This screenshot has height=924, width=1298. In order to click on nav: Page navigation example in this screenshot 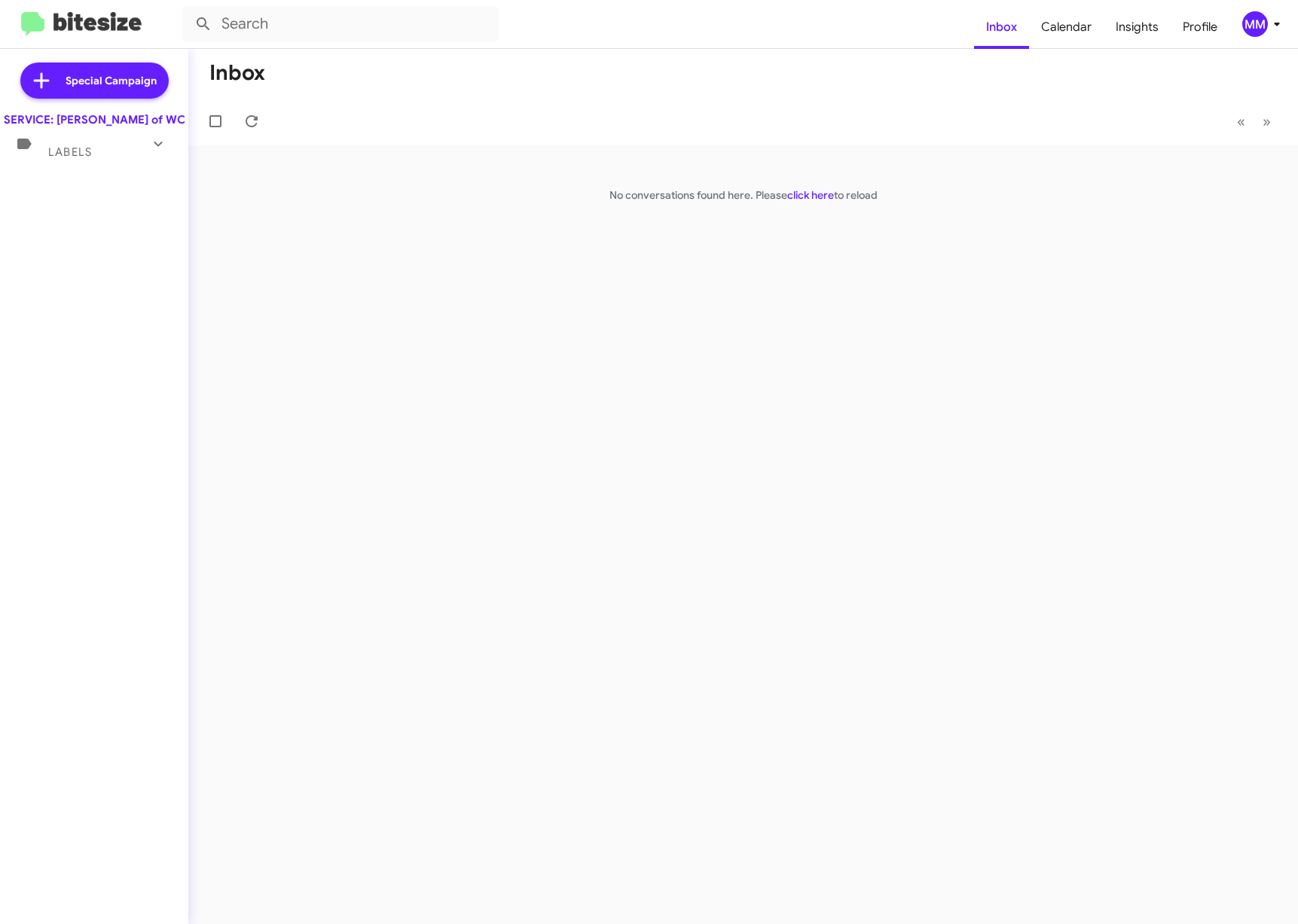, I will do `click(1255, 121)`.